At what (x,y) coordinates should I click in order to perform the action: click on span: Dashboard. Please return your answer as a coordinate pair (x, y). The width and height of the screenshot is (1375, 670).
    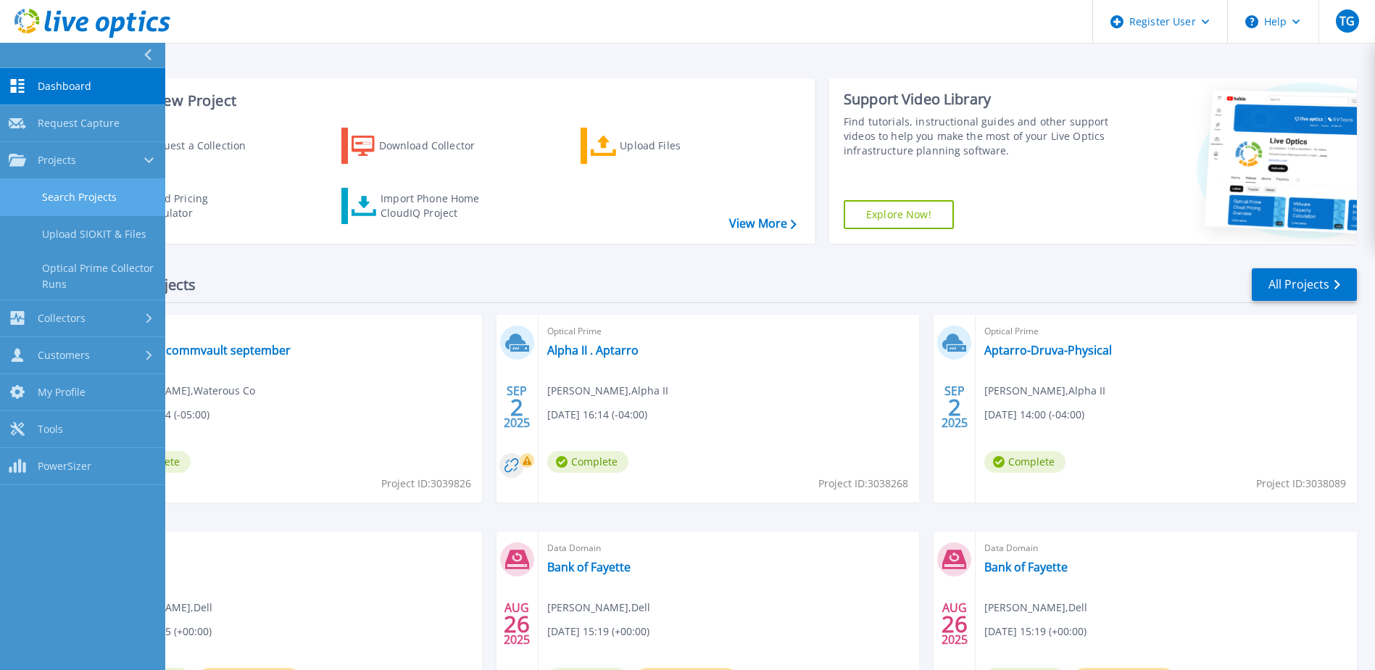
    Looking at the image, I should click on (65, 86).